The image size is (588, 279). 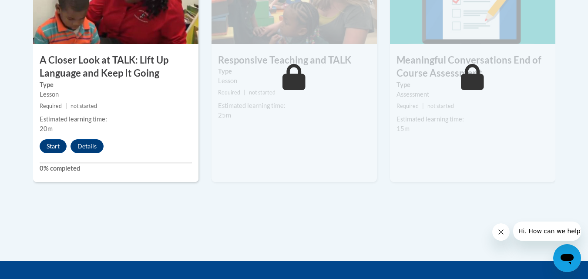 I want to click on button: Details, so click(x=87, y=146).